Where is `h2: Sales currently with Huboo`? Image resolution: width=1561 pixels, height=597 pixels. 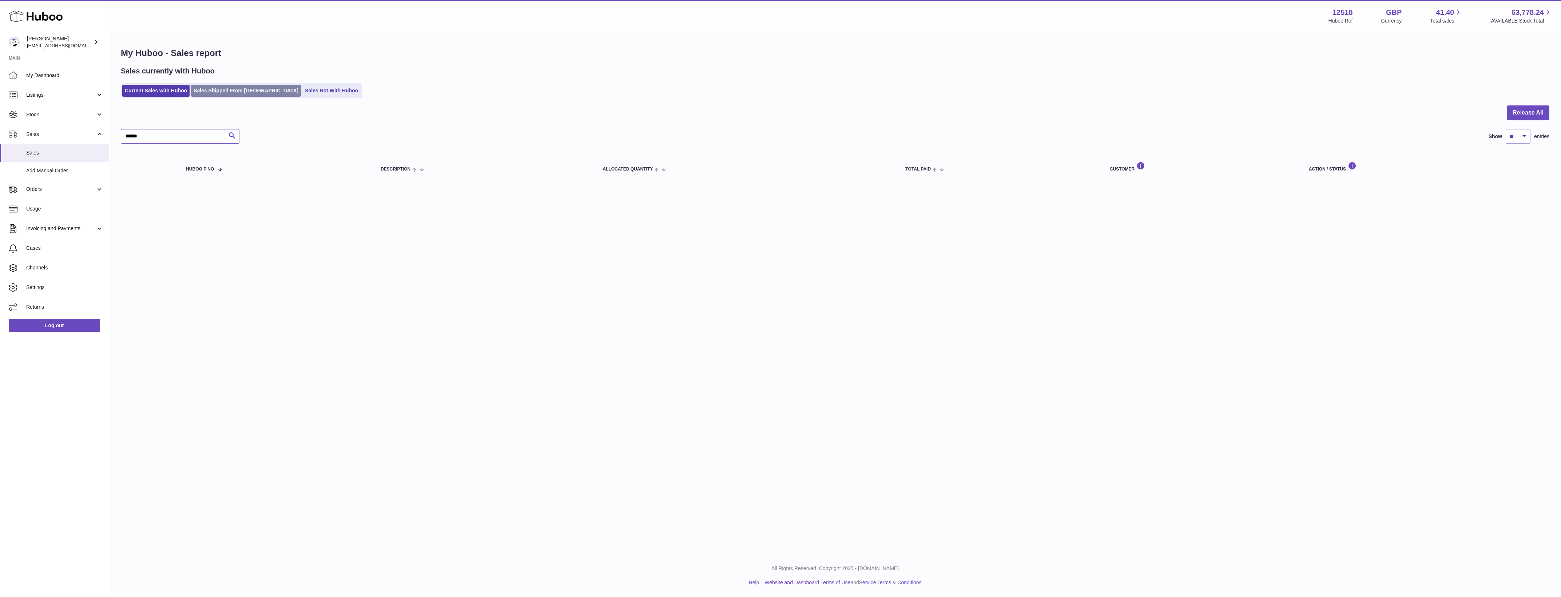 h2: Sales currently with Huboo is located at coordinates (168, 71).